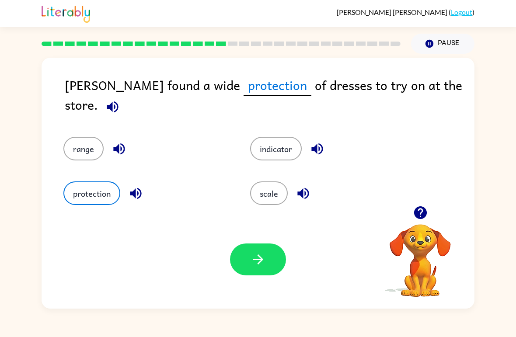  Describe the element at coordinates (277, 85) in the screenshot. I see `span: protection` at that location.